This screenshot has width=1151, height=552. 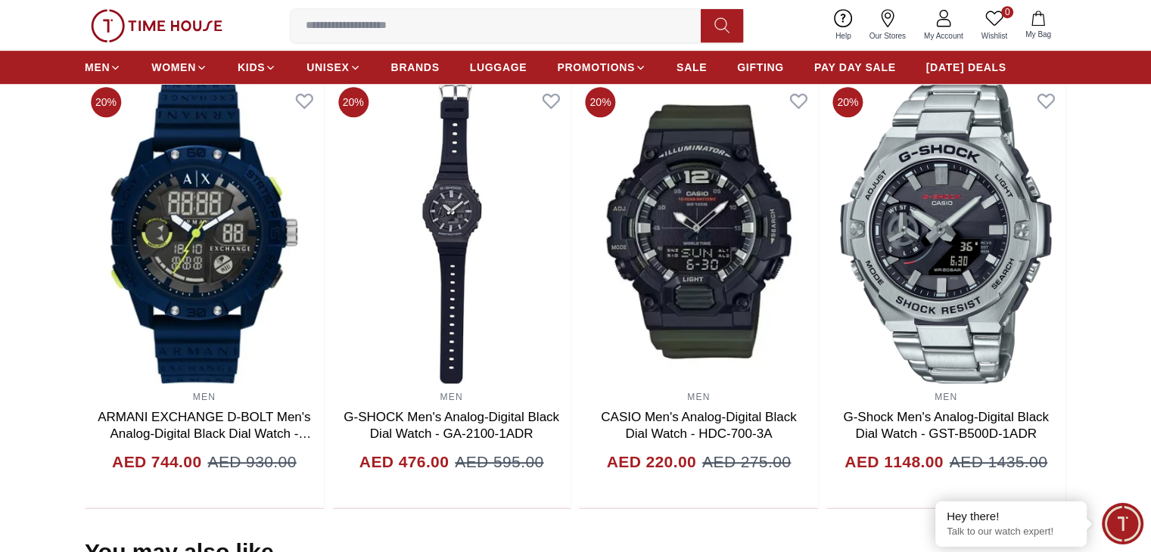 I want to click on span: PROMOTIONS, so click(x=595, y=67).